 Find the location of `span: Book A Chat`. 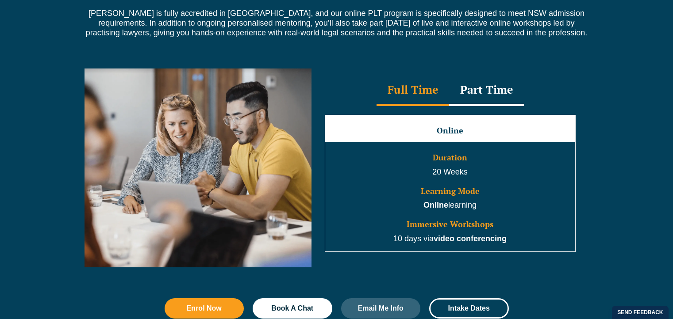

span: Book A Chat is located at coordinates (292, 309).